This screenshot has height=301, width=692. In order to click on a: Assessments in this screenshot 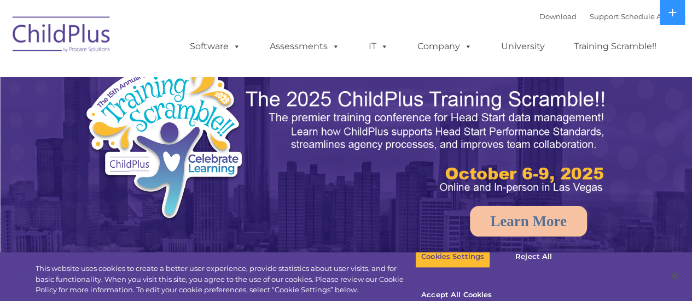, I will do `click(305, 46)`.